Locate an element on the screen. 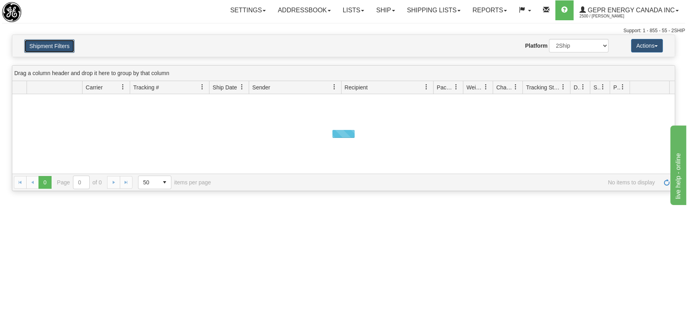 The height and width of the screenshot is (329, 687). span: Delivery Status is located at coordinates (577, 87).